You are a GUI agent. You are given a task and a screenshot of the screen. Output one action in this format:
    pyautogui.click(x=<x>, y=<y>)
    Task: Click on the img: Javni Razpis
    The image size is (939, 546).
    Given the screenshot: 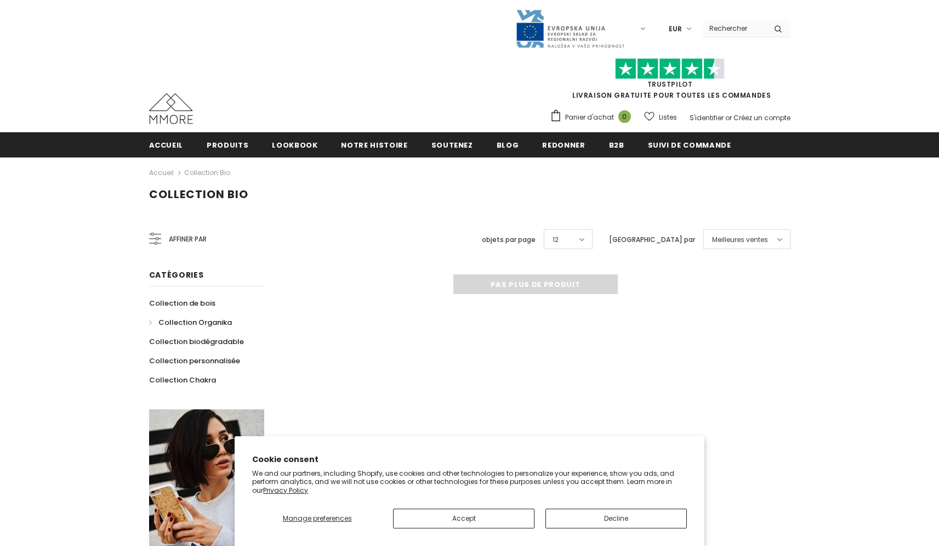 What is the action you would take?
    pyautogui.click(x=570, y=29)
    